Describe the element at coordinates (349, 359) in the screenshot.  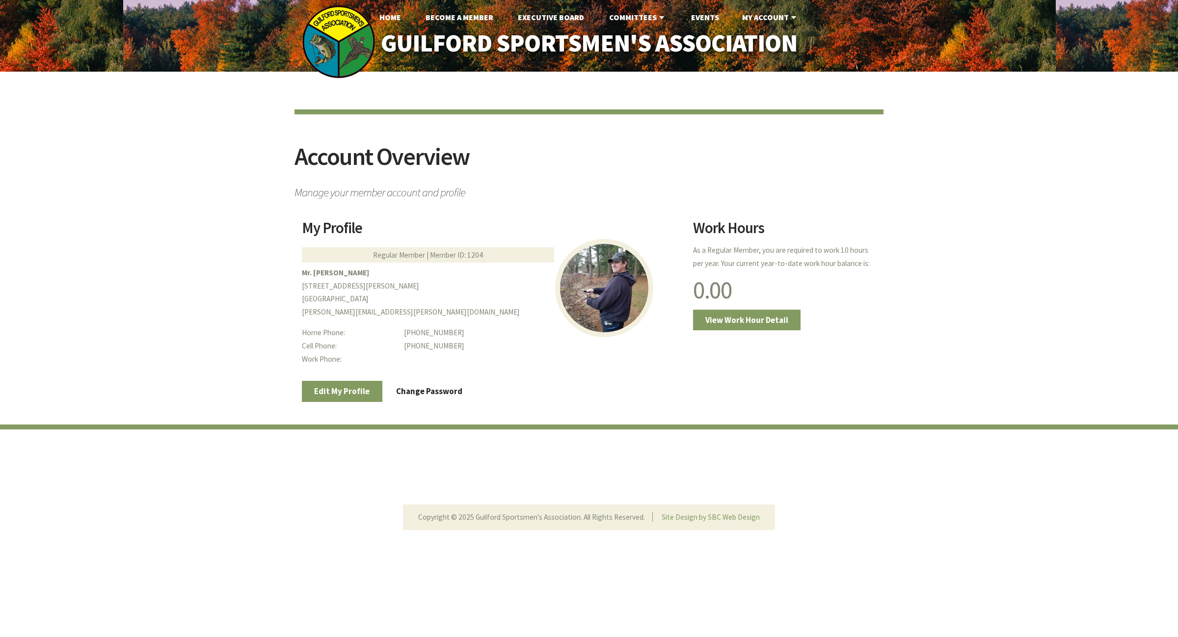
I see `dt: Work Phone` at that location.